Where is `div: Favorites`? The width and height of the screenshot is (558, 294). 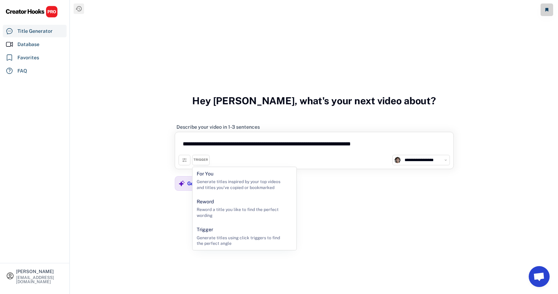
div: Favorites is located at coordinates (28, 58).